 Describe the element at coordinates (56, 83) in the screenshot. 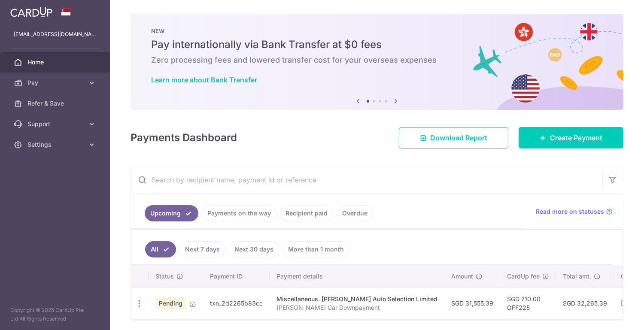

I see `span: Pay` at that location.